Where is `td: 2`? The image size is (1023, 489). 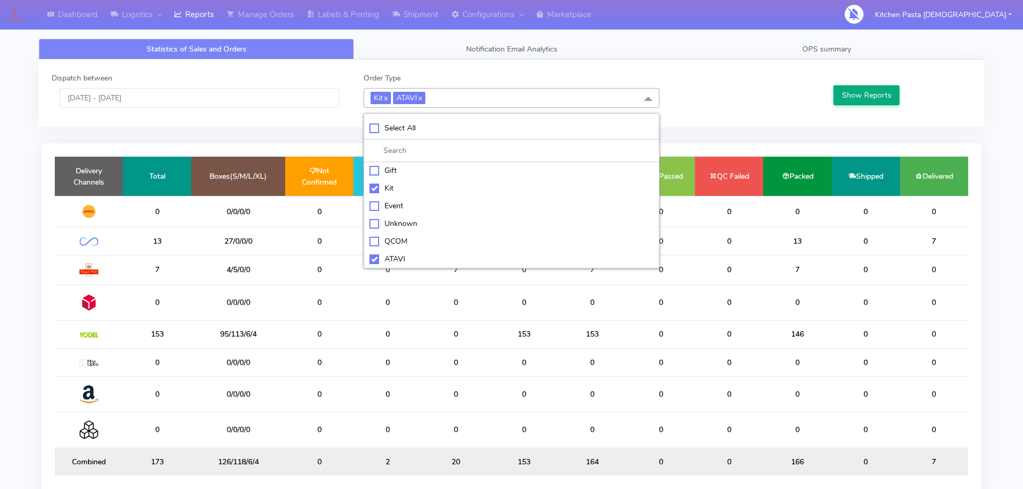 td: 2 is located at coordinates (387, 241).